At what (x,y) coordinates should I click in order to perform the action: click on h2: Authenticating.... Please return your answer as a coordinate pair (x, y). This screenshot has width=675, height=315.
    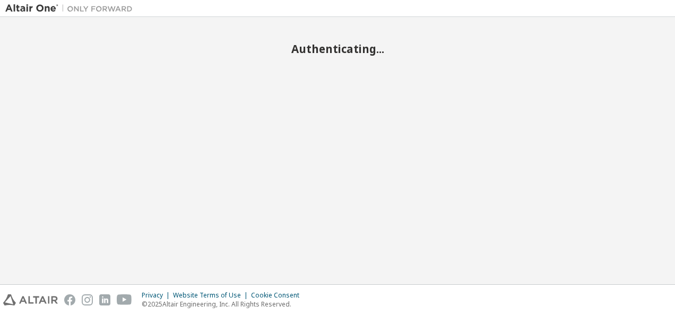
    Looking at the image, I should click on (338, 49).